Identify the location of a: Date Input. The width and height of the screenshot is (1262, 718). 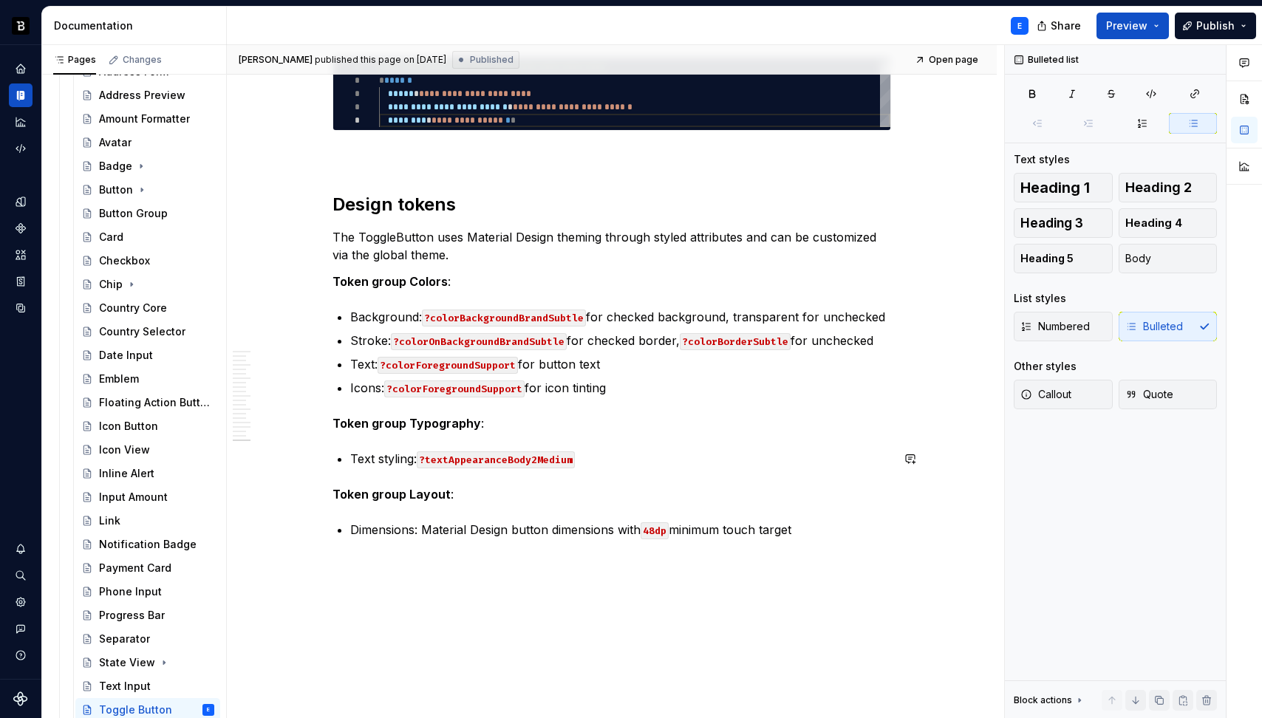
(148, 355).